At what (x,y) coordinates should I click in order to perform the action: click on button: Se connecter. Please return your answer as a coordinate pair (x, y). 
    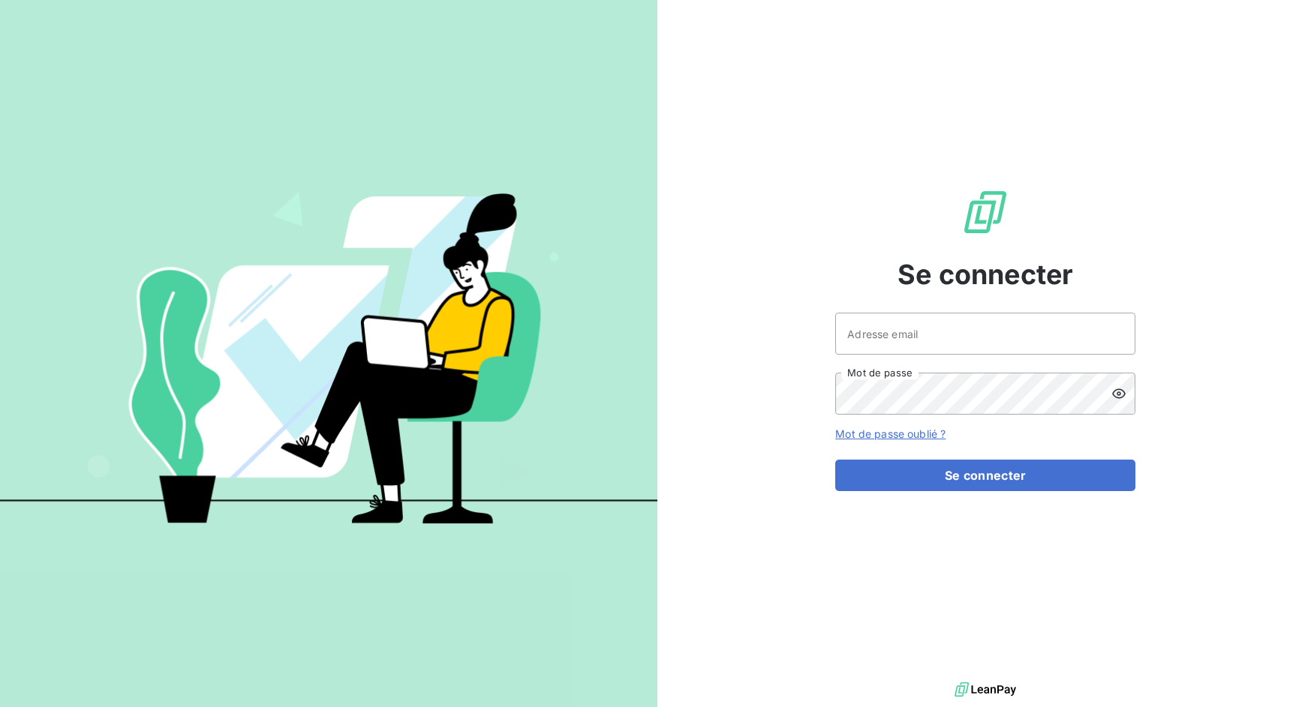
    Looking at the image, I should click on (985, 476).